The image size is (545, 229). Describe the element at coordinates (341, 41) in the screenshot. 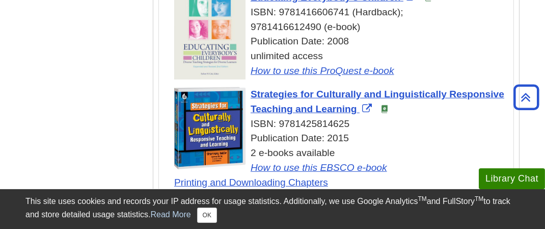

I see `div: Publication Date: 2008` at that location.